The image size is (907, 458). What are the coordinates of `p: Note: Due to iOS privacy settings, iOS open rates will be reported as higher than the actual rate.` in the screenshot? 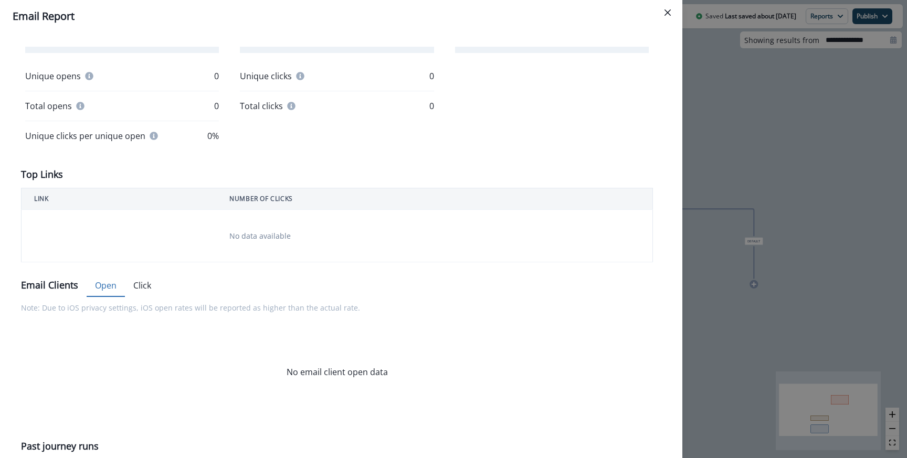 It's located at (337, 307).